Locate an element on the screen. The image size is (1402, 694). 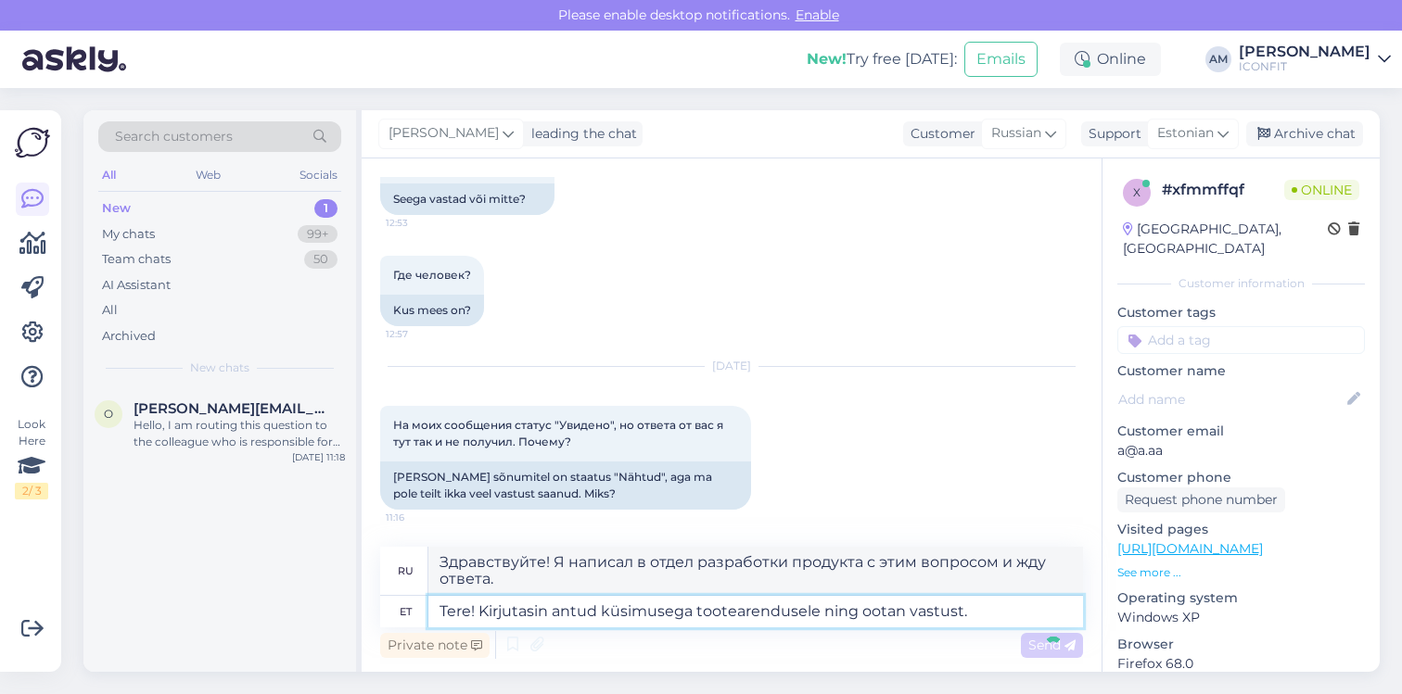
p: Windows XP is located at coordinates (1241, 618).